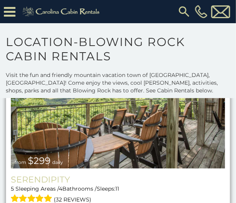  What do you see at coordinates (62, 12) in the screenshot?
I see `img: Khaki-logo.png` at bounding box center [62, 12].